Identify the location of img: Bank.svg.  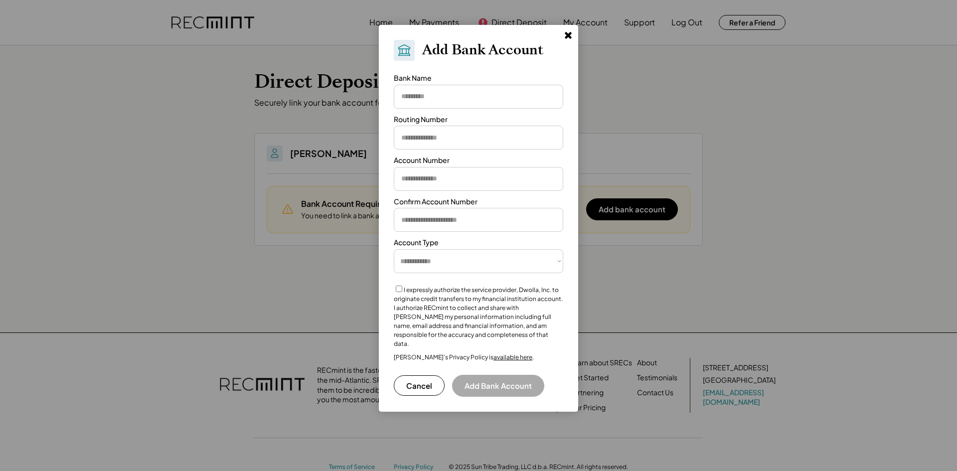
(404, 50).